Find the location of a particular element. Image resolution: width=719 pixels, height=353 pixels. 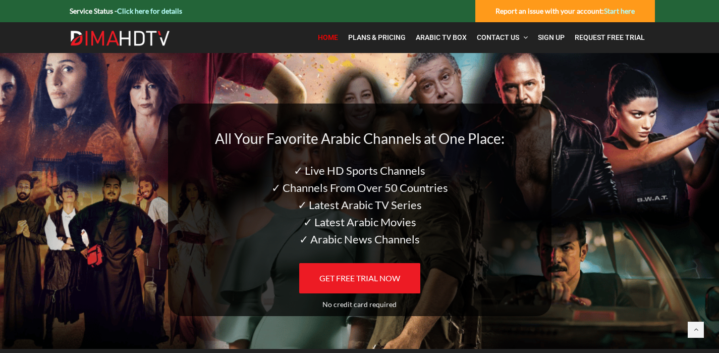

a: Click here for details is located at coordinates (149, 11).